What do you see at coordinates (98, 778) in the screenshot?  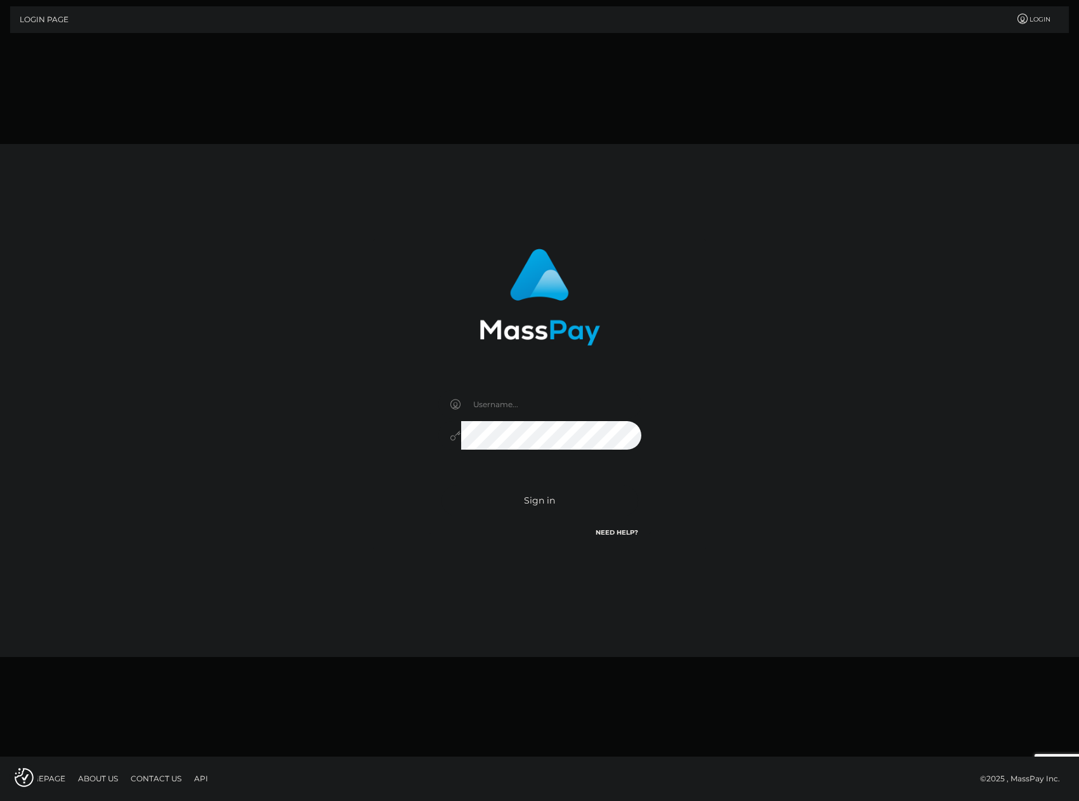 I see `a: About Us` at bounding box center [98, 778].